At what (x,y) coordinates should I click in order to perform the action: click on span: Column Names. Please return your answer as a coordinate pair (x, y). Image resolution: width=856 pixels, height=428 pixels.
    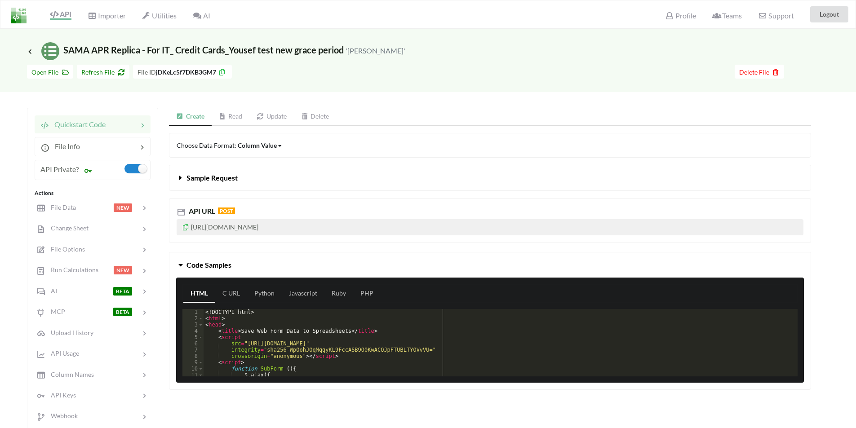
    Looking at the image, I should click on (70, 374).